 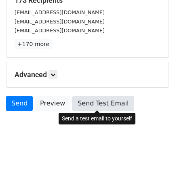 I want to click on div: 聊天小工具, so click(x=155, y=160).